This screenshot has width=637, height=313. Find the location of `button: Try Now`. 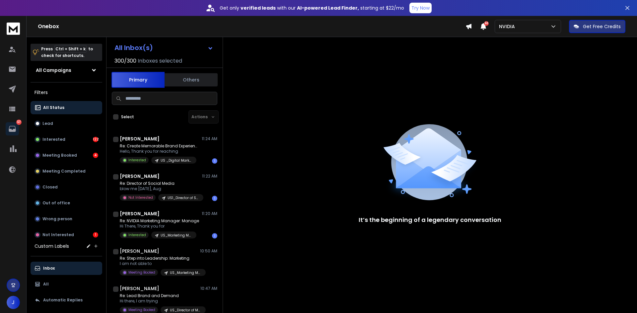

button: Try Now is located at coordinates (420, 8).